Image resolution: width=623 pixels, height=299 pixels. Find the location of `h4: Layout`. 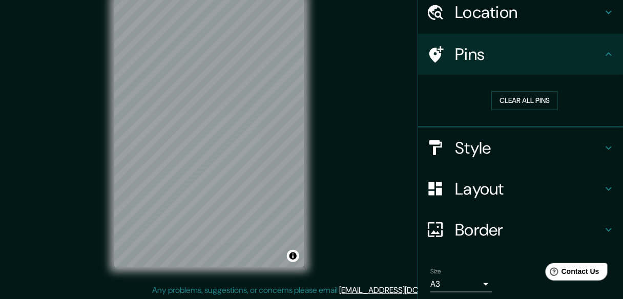

h4: Layout is located at coordinates (529, 189).